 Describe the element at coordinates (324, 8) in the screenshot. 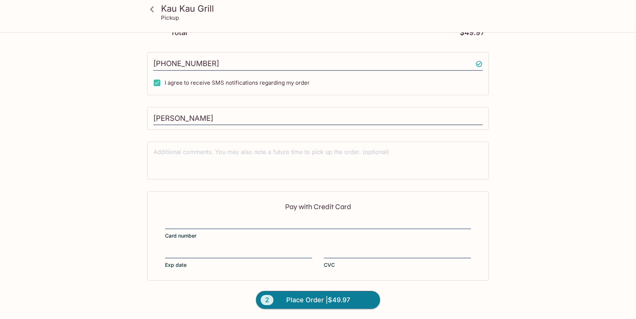

I see `h3: Kau Kau Grill` at that location.